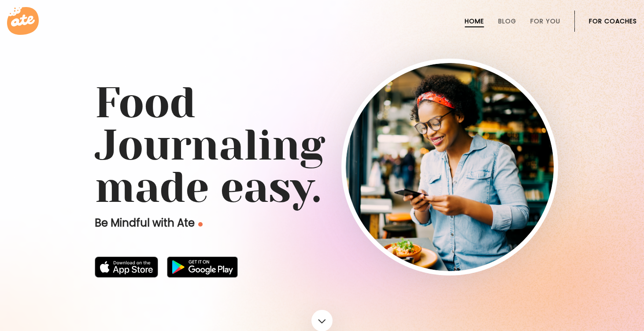  Describe the element at coordinates (450, 167) in the screenshot. I see `img: home-hero-img-rounded.png` at that location.